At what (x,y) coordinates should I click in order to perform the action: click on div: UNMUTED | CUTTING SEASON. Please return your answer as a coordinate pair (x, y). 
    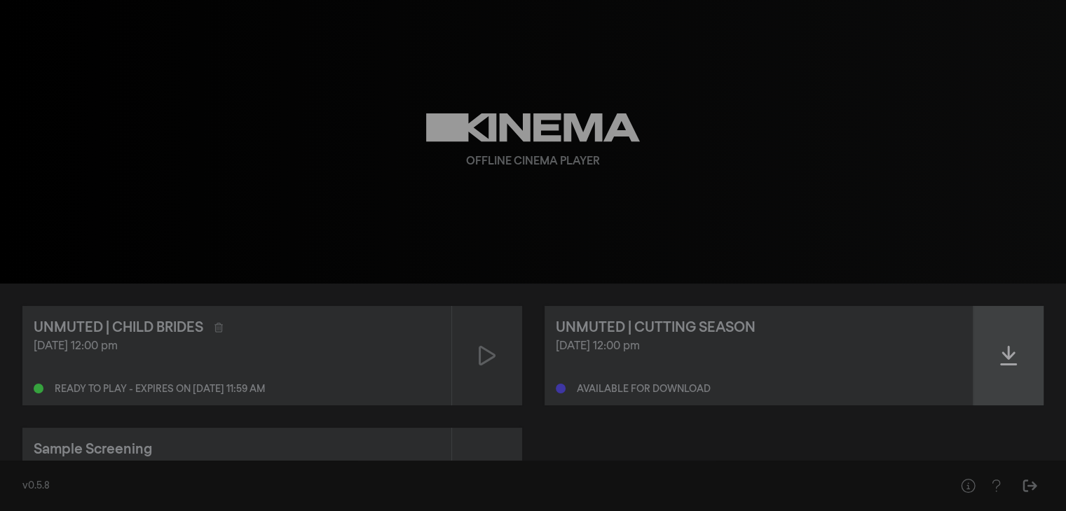
    Looking at the image, I should click on (655, 328).